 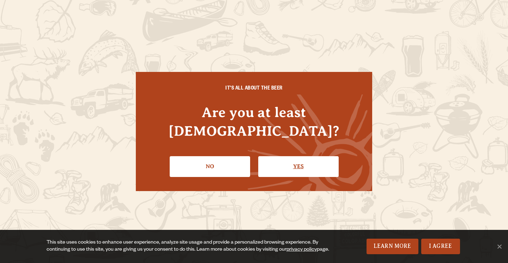 What do you see at coordinates (392, 247) in the screenshot?
I see `a: Learn More` at bounding box center [392, 247].